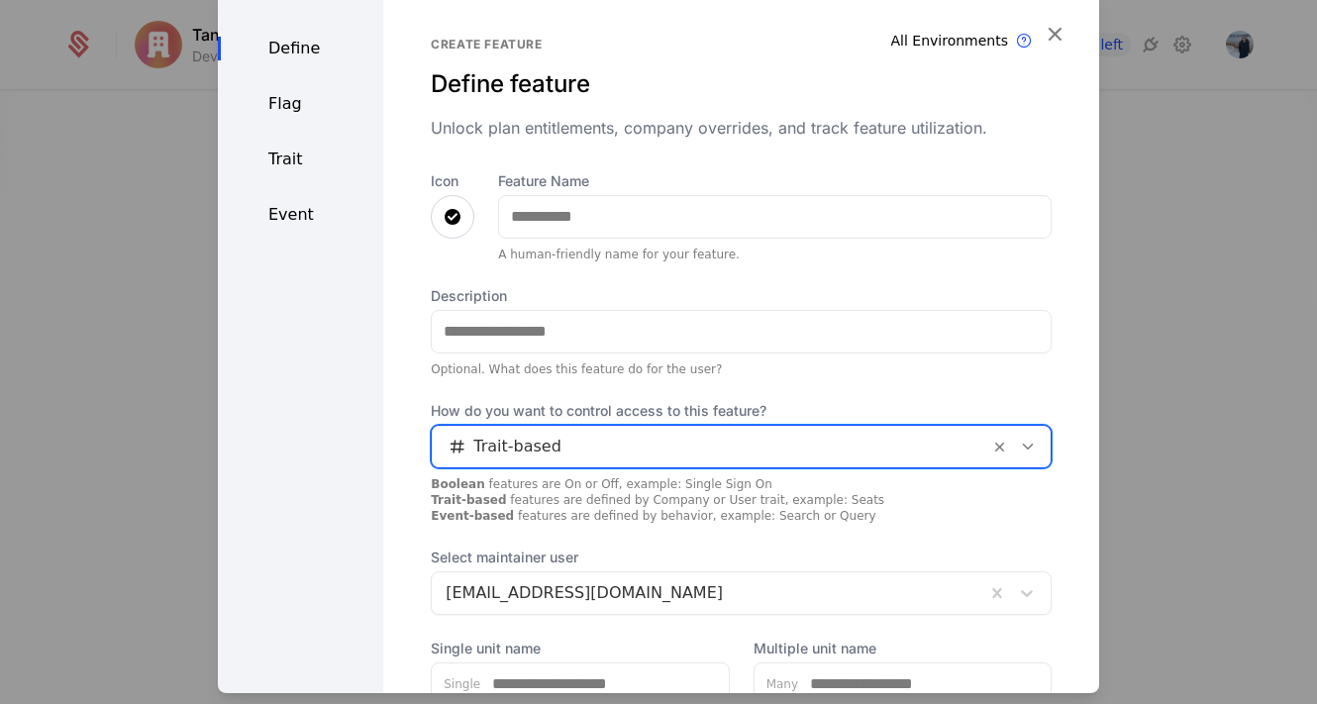  I want to click on strong: Trait-based, so click(469, 499).